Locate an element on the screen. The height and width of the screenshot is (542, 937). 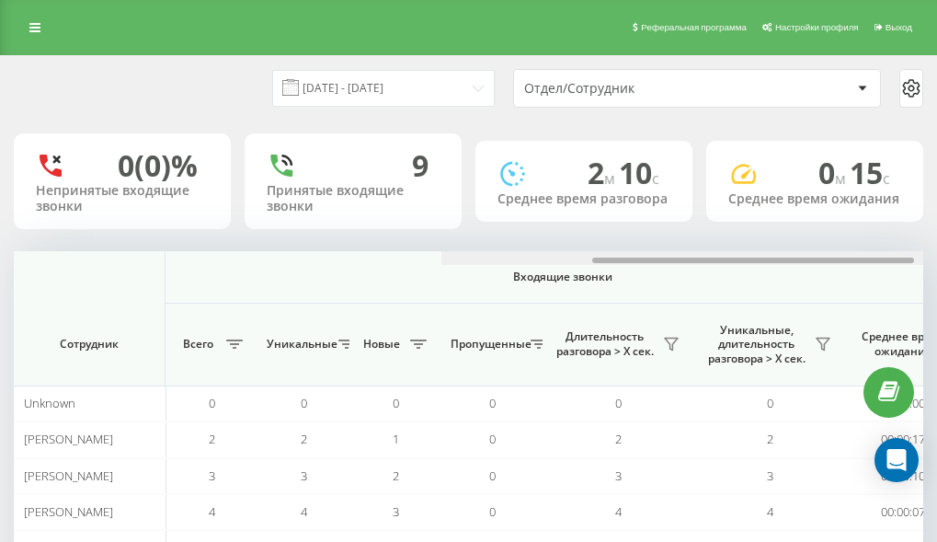
div: Отдел/Сотрудник is located at coordinates (634, 88).